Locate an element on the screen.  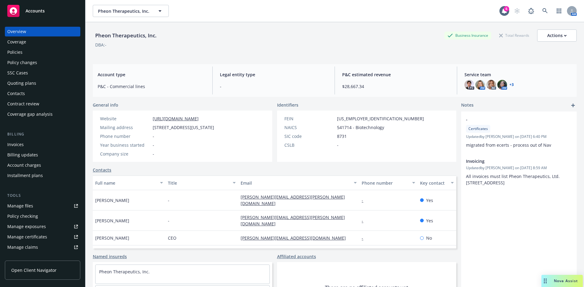
div: Business Insurance is located at coordinates (468, 35).